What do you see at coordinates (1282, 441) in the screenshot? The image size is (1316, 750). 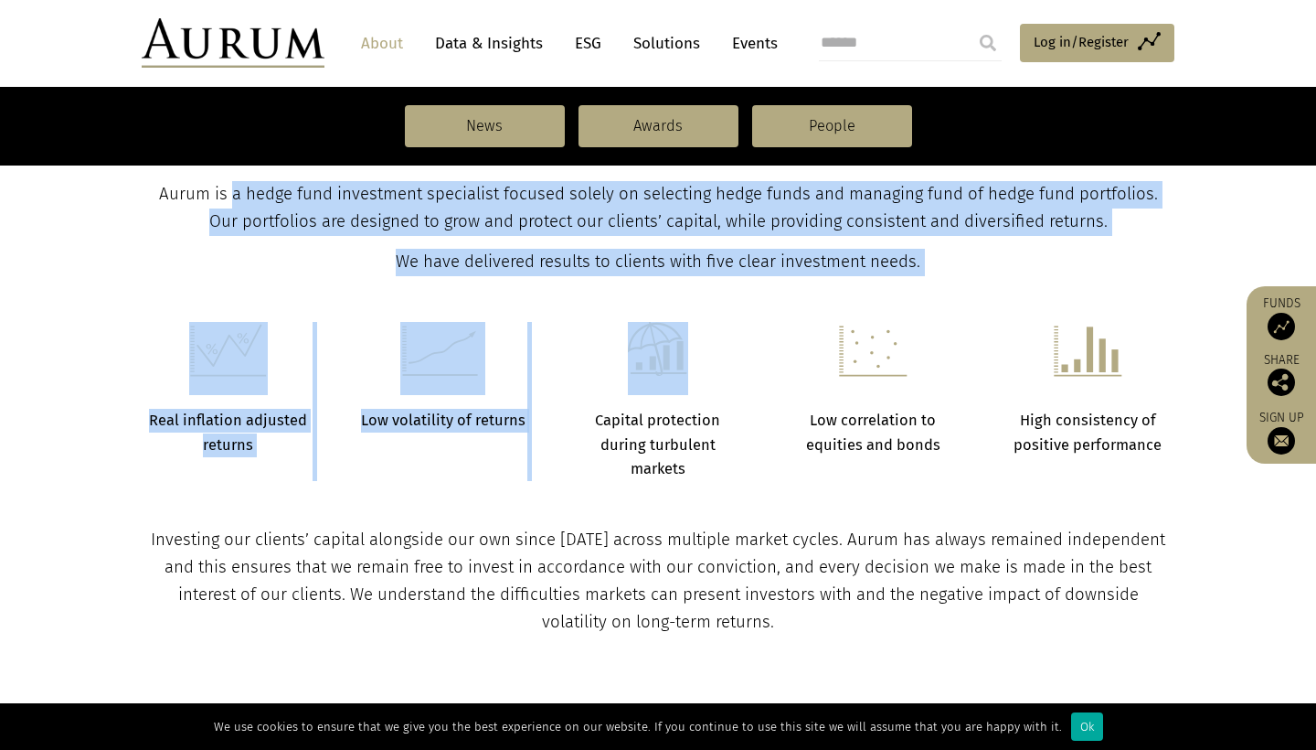 I see `img: Sign up to our newsletter` at bounding box center [1282, 441].